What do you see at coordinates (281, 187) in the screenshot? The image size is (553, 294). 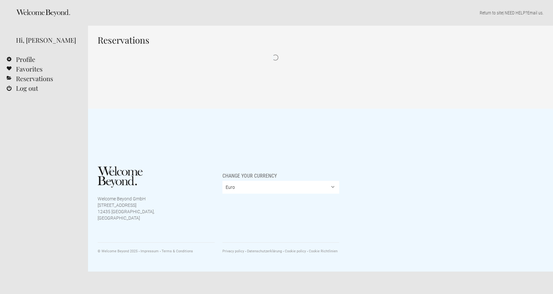 I see `select: Change your currency` at bounding box center [281, 187].